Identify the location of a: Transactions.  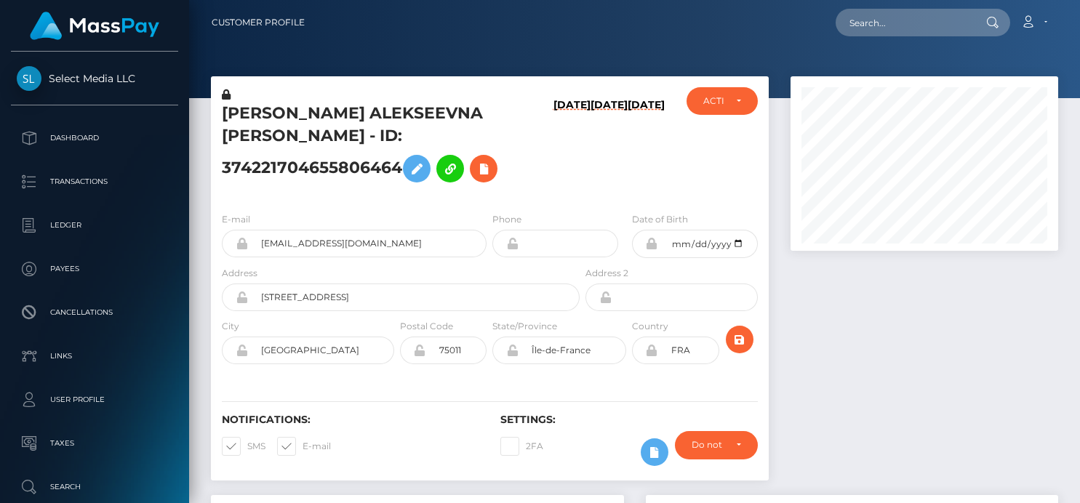
(95, 182).